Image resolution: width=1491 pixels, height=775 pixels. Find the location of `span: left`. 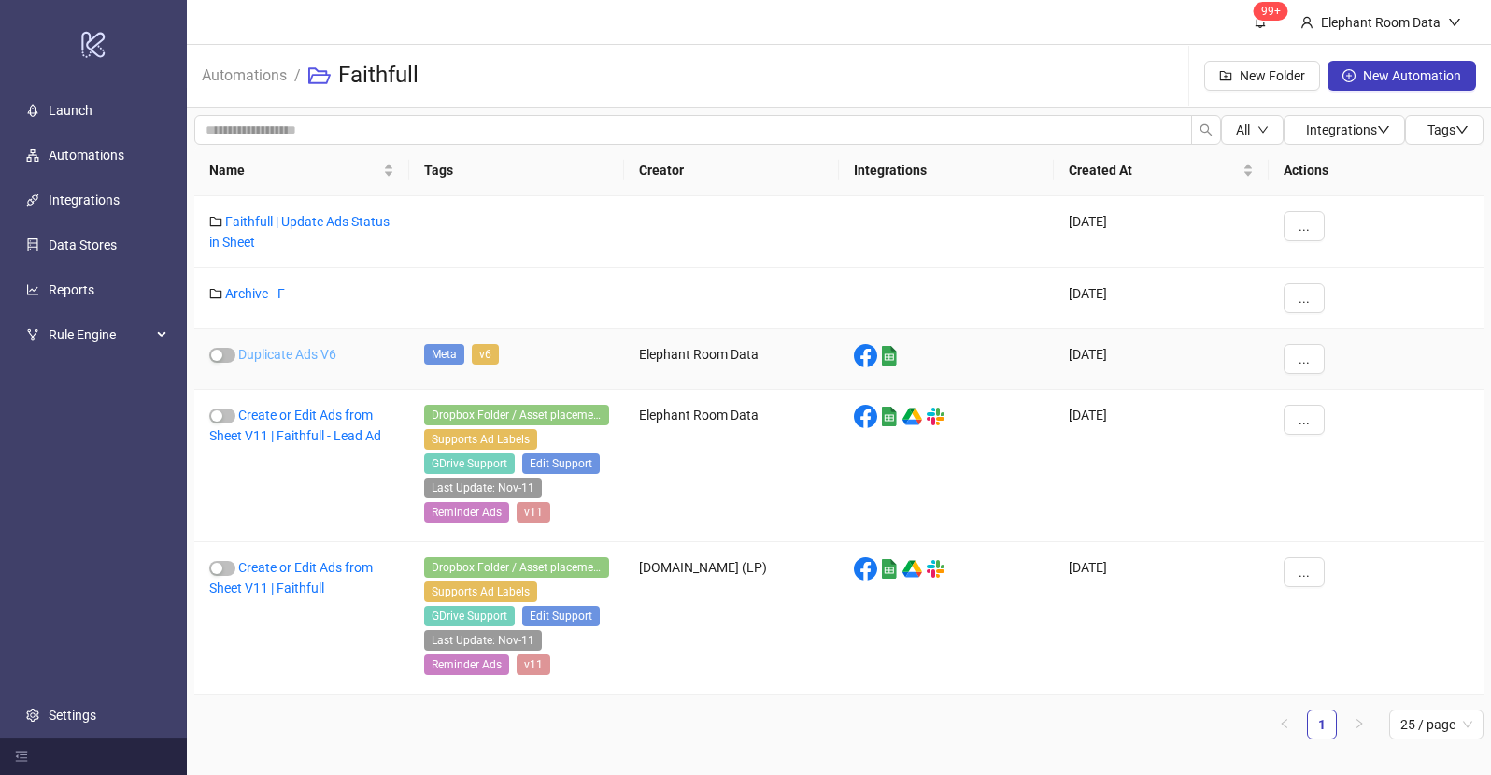

span: left is located at coordinates (1285, 723).